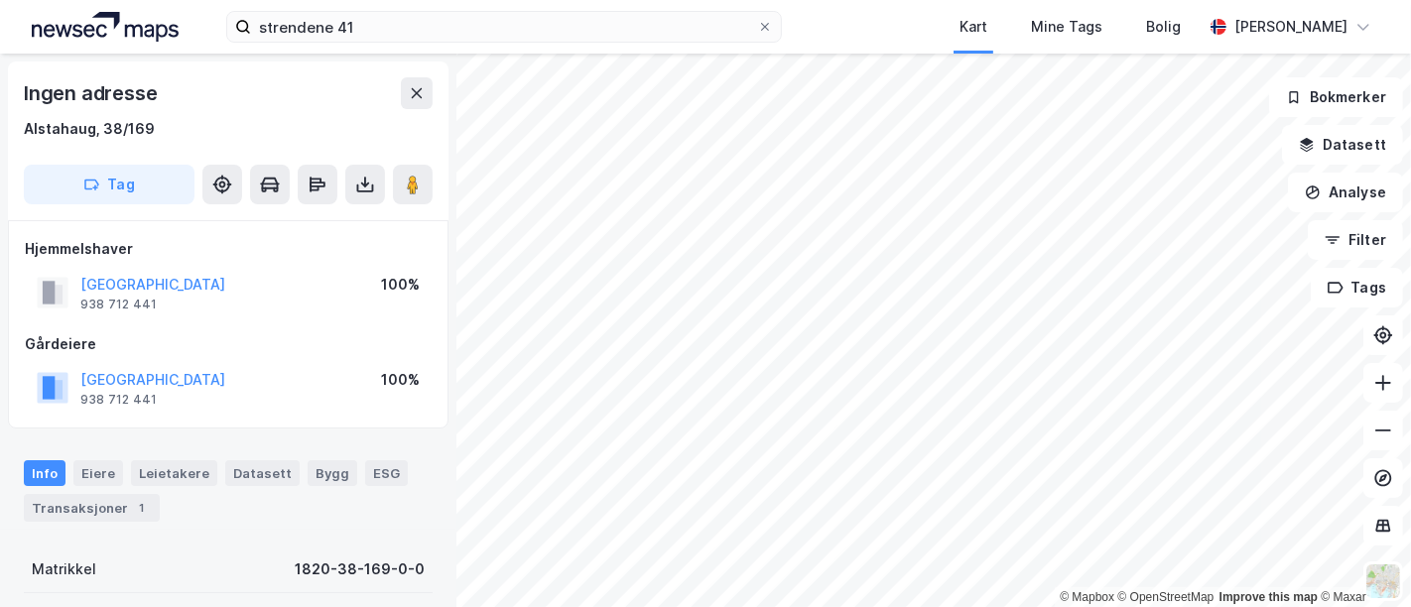 This screenshot has width=1411, height=607. What do you see at coordinates (1166, 597) in the screenshot?
I see `a: OpenStreetMap` at bounding box center [1166, 597].